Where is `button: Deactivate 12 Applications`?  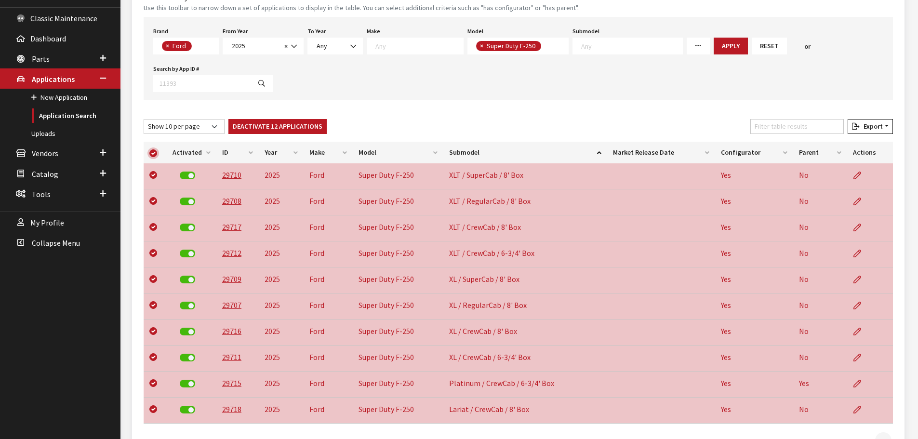 button: Deactivate 12 Applications is located at coordinates (278, 126).